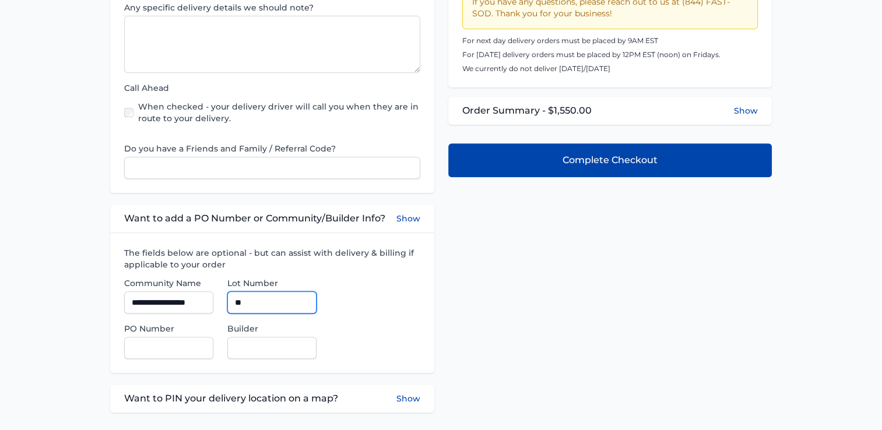 Image resolution: width=882 pixels, height=430 pixels. What do you see at coordinates (609, 41) in the screenshot?
I see `p: For next day delivery orders must be placed by 9AM EST` at bounding box center [609, 41].